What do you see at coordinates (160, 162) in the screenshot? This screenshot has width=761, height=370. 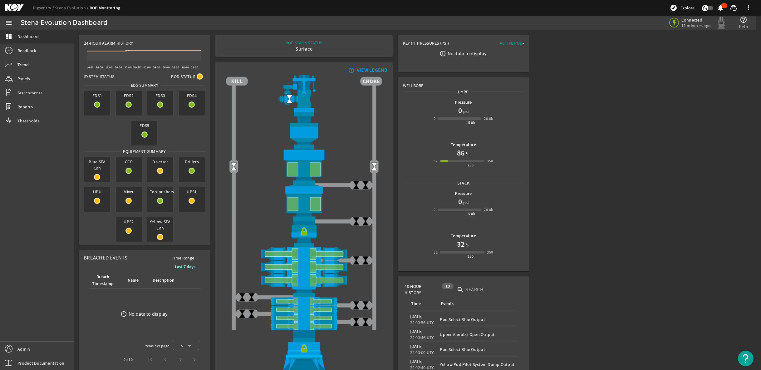 I see `span: Diverter` at bounding box center [160, 162].